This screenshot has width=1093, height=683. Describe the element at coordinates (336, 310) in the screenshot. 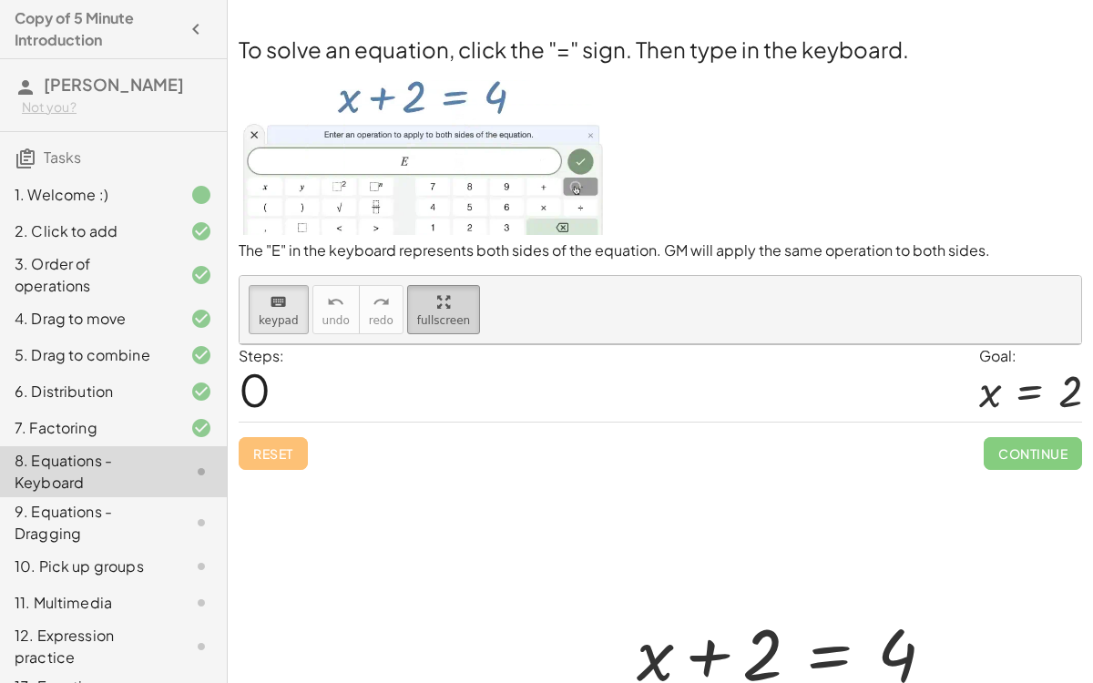

I see `button: undoundo` at that location.